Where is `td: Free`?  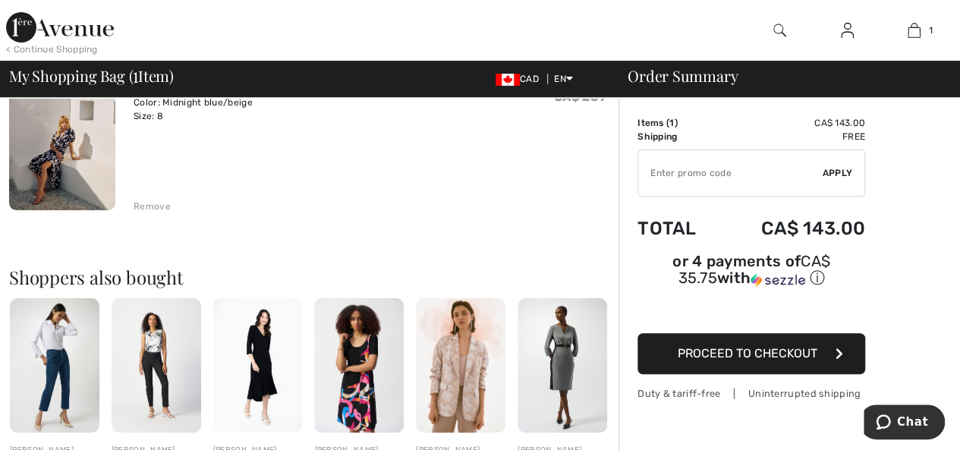 td: Free is located at coordinates (792, 137).